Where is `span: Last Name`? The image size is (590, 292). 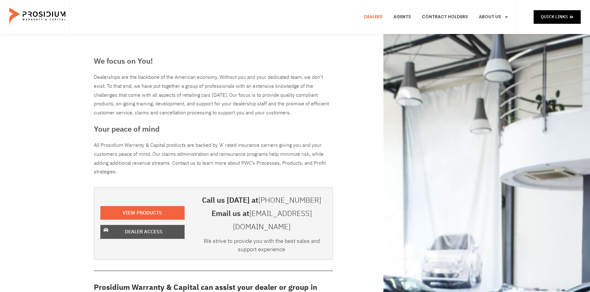
span: Last Name is located at coordinates (129, 3).